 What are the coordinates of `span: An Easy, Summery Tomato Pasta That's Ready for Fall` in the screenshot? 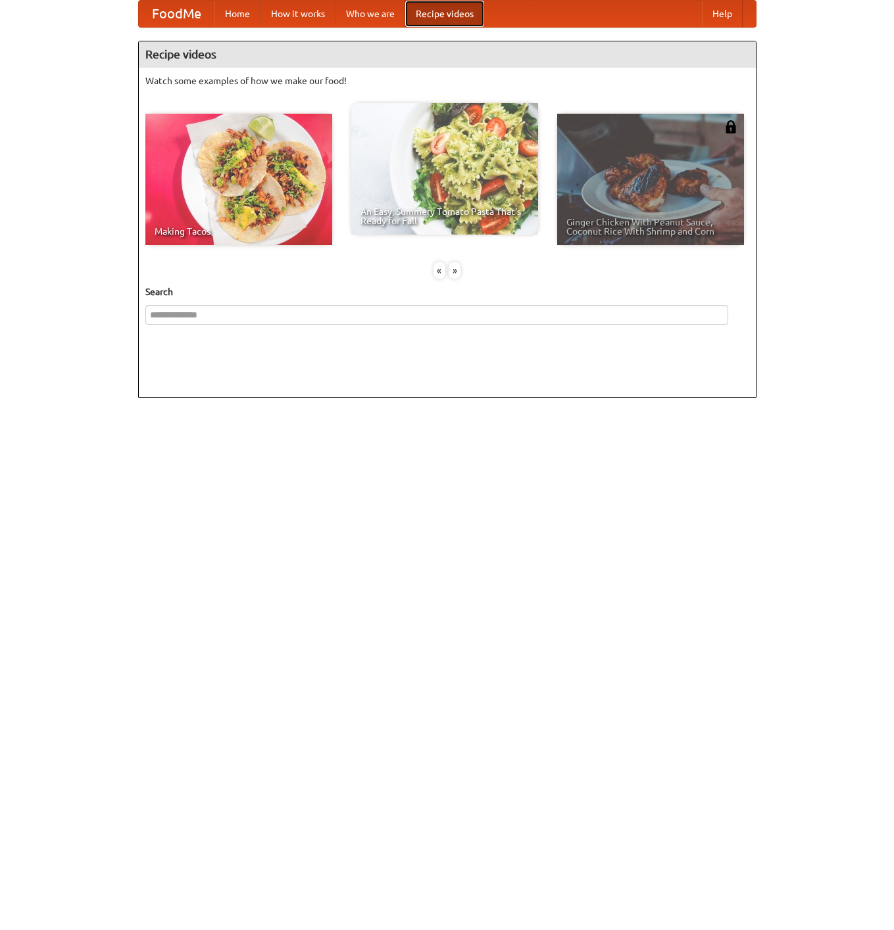 It's located at (445, 216).